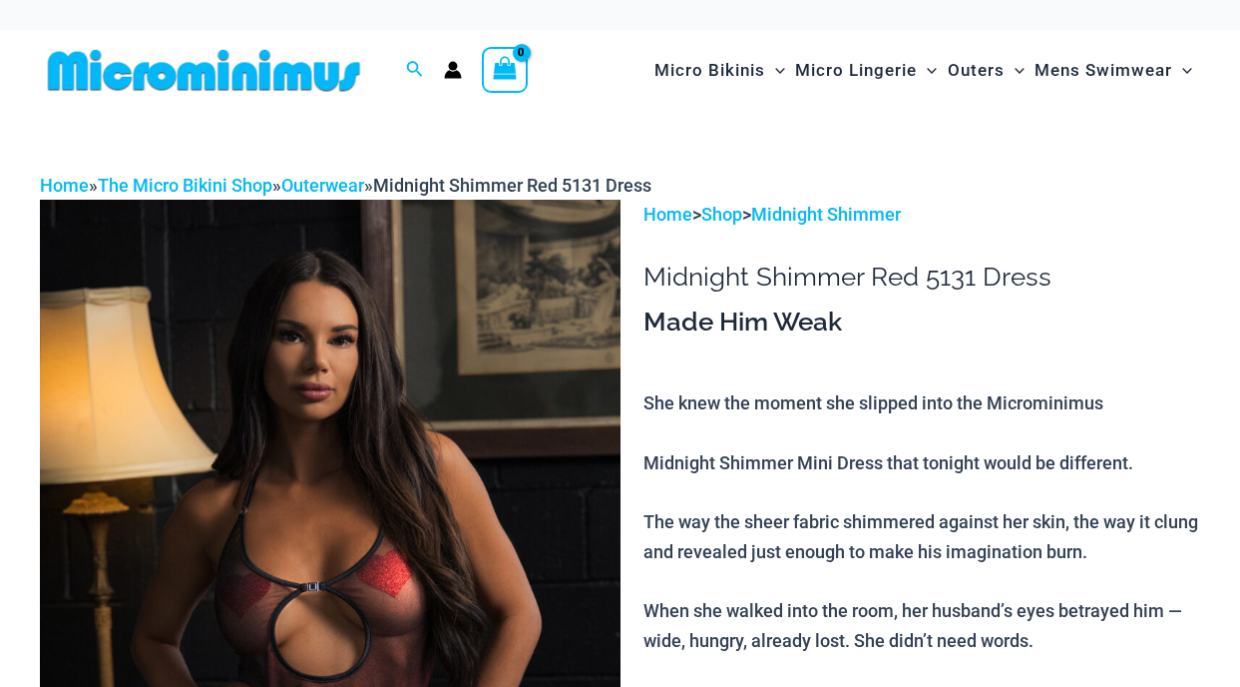 This screenshot has height=687, width=1240. I want to click on a: Mens SwimwearMenu ToggleMenu Toggle, so click(1114, 70).